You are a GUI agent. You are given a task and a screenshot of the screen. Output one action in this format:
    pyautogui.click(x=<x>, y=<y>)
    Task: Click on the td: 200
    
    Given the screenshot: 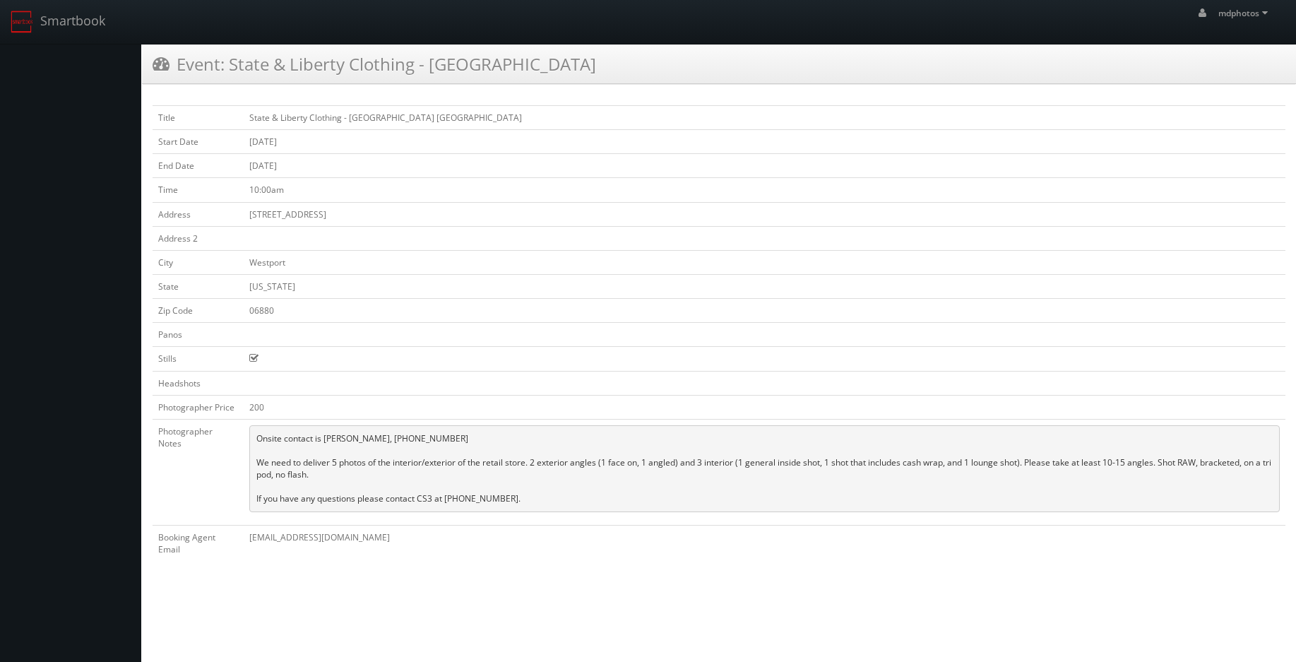 What is the action you would take?
    pyautogui.click(x=764, y=407)
    